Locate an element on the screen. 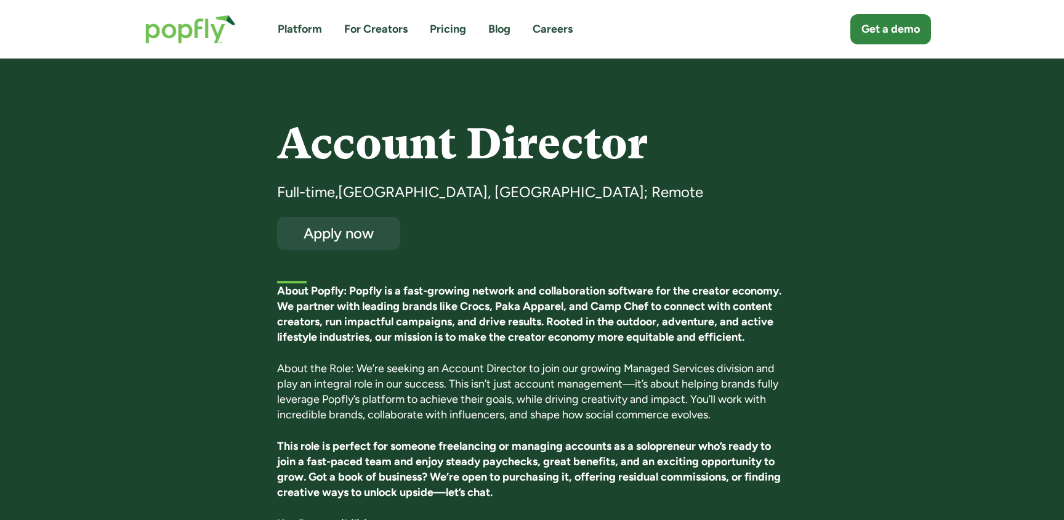  p: About the Role: We’re seeking an Account Director to join our growing Managed Services division a... is located at coordinates (532, 392).